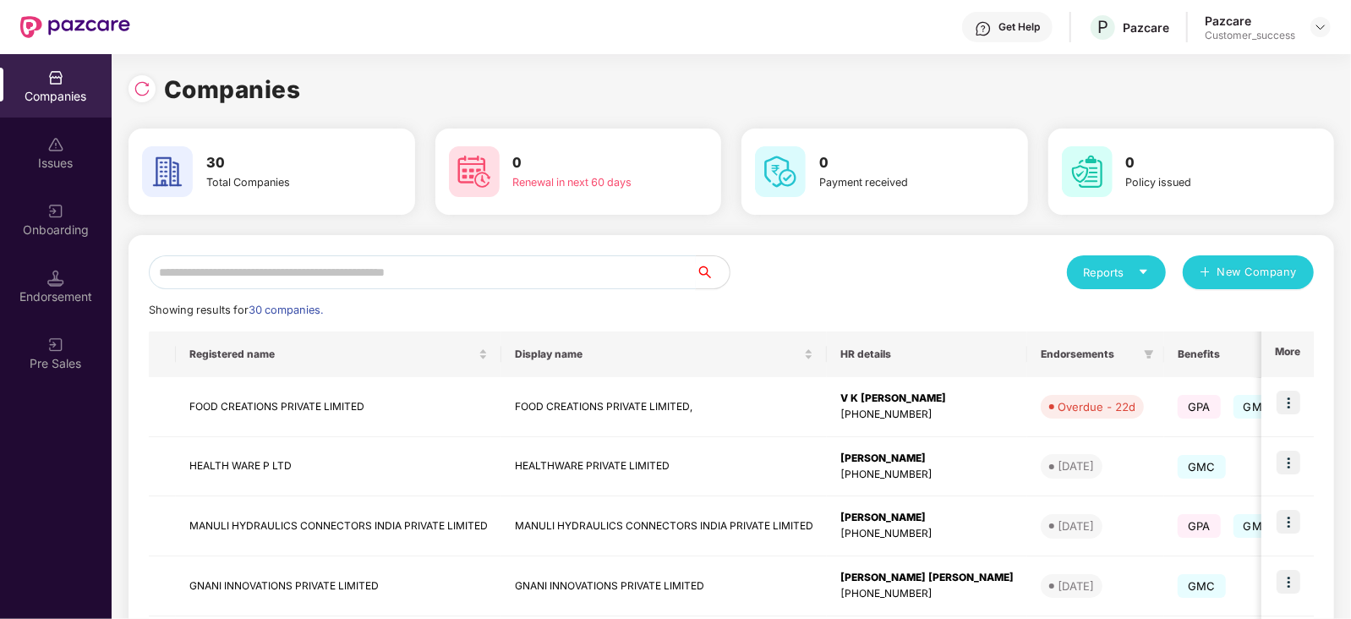 The width and height of the screenshot is (1351, 619). I want to click on button: search, so click(713, 272).